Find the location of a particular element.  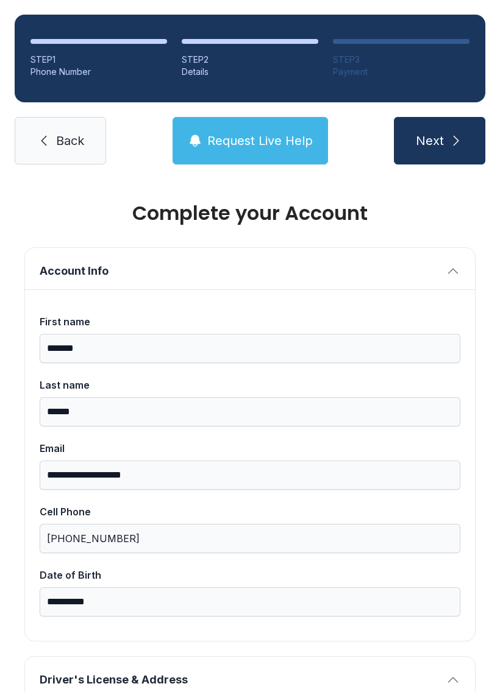

button: Account Info is located at coordinates (250, 269).